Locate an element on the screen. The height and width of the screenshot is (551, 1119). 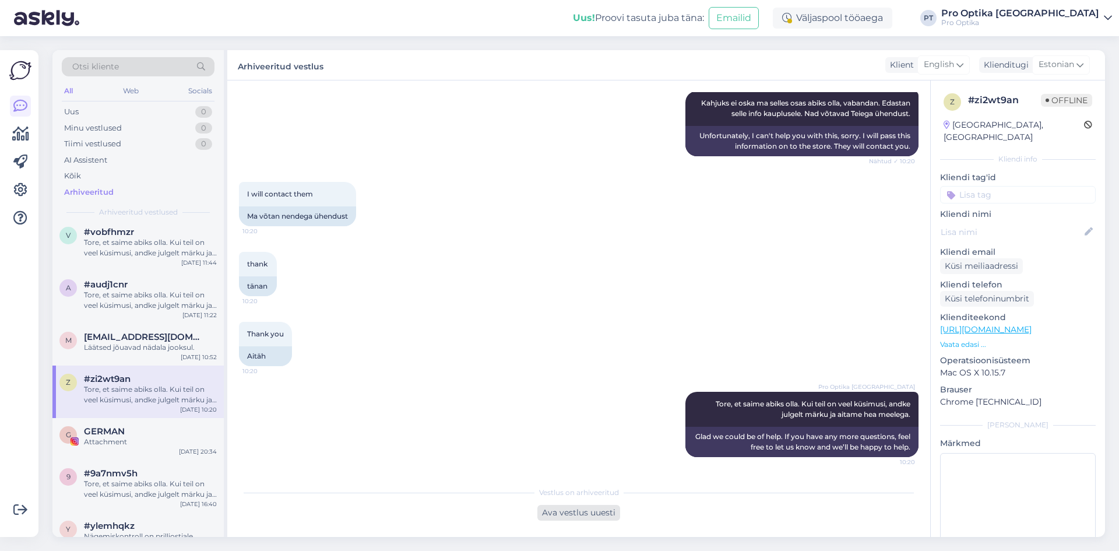
span: 9 is located at coordinates (68, 476).